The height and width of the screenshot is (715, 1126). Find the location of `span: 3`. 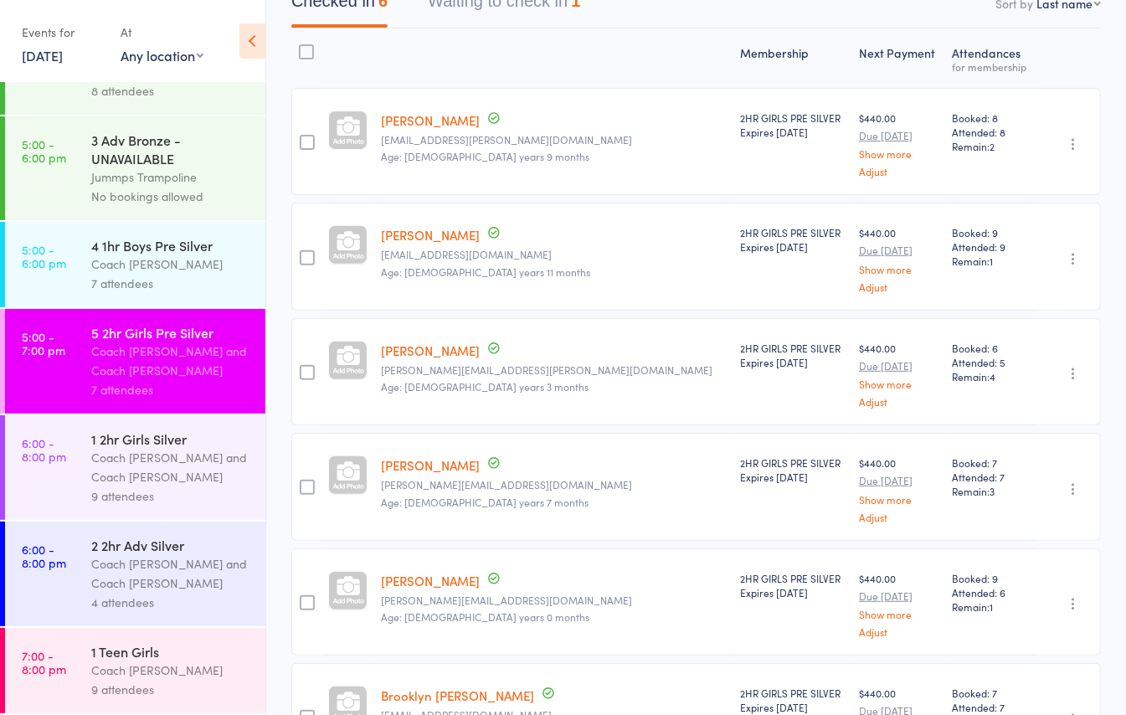

span: 3 is located at coordinates (993, 491).